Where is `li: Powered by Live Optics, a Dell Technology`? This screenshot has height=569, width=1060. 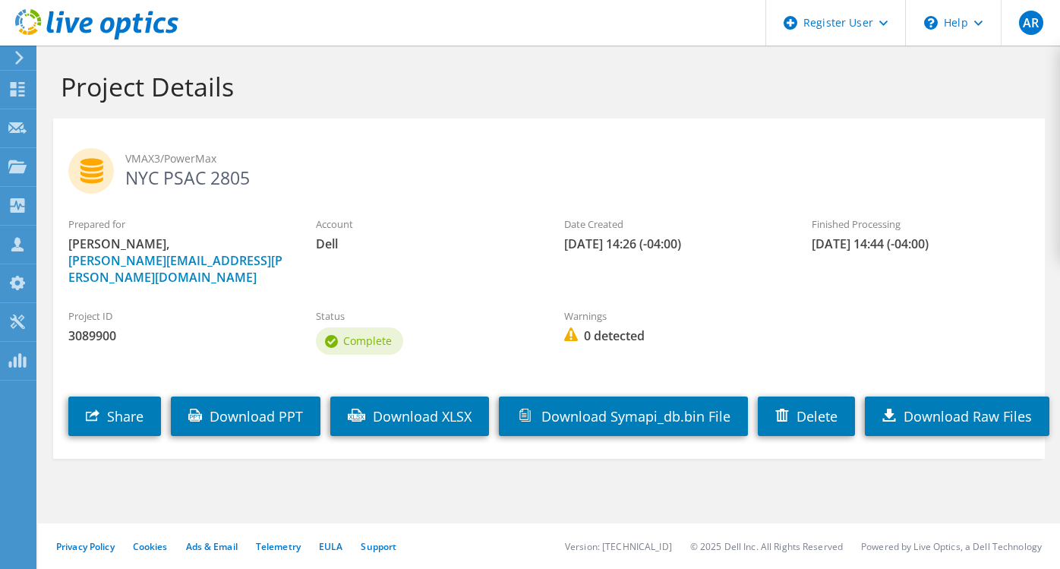
li: Powered by Live Optics, a Dell Technology is located at coordinates (951, 546).